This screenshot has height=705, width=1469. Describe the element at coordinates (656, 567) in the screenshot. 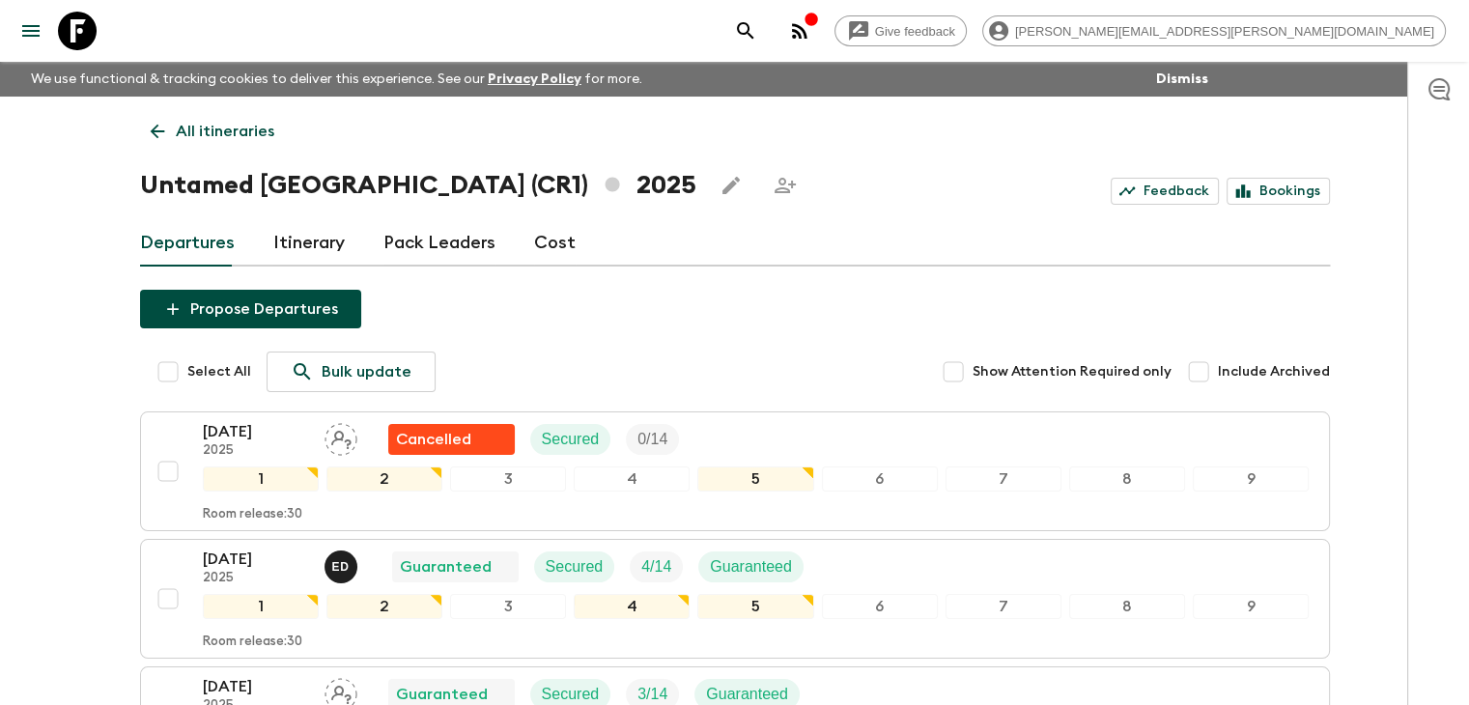

I see `p: 4 / 14` at that location.